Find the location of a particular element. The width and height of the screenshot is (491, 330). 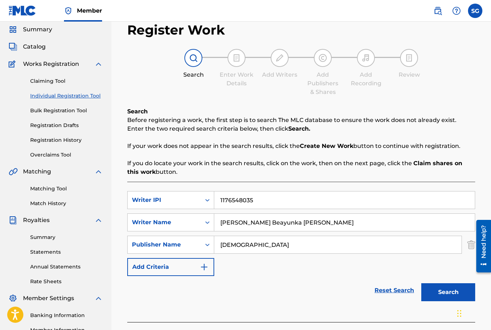

span: Catalog is located at coordinates (34, 47).